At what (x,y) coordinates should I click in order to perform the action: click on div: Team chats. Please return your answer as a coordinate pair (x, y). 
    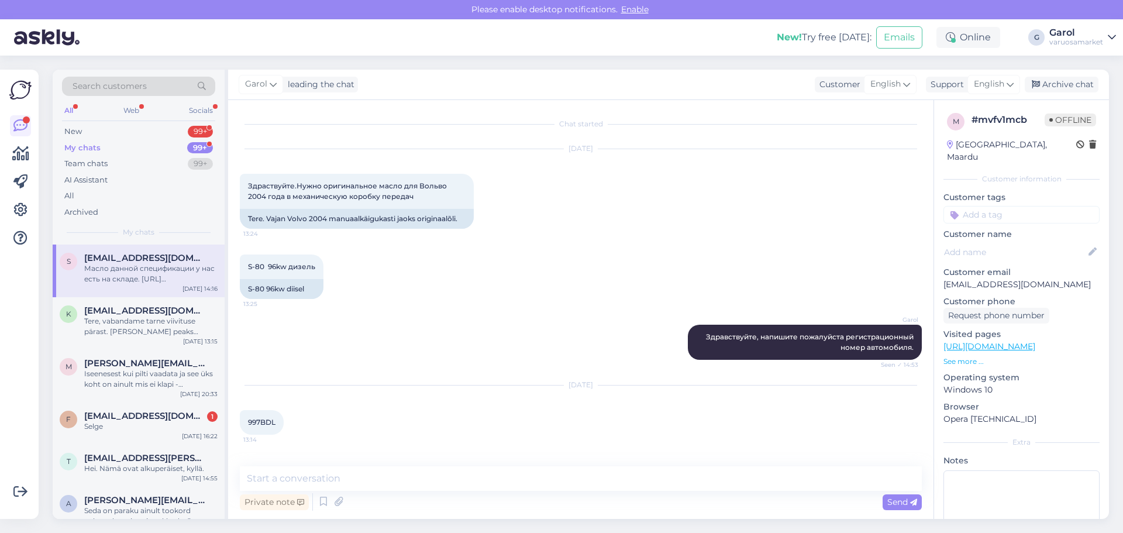
    Looking at the image, I should click on (86, 164).